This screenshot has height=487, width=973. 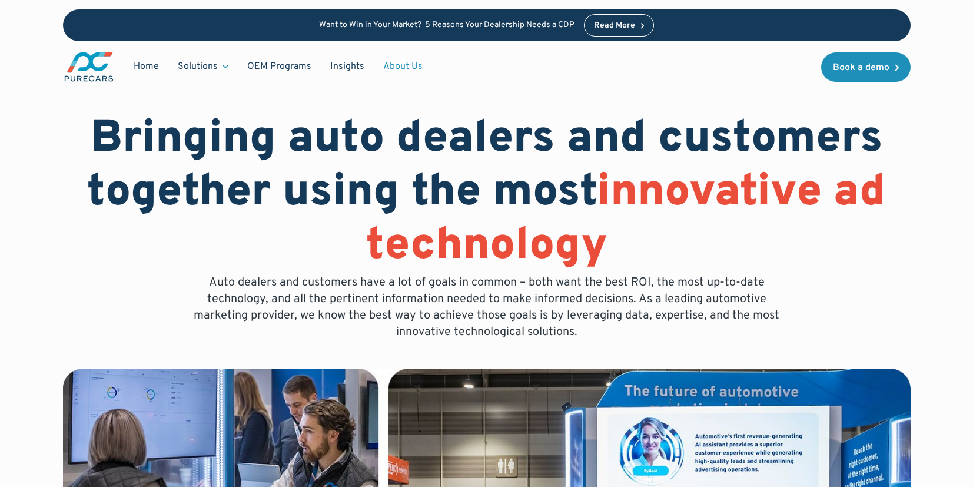 What do you see at coordinates (146, 66) in the screenshot?
I see `a: Home` at bounding box center [146, 66].